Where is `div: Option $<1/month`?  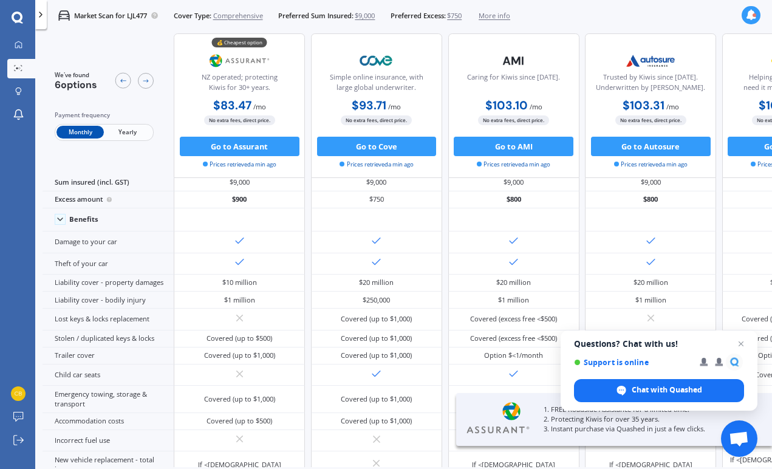
div: Option $<1/month is located at coordinates (513, 355).